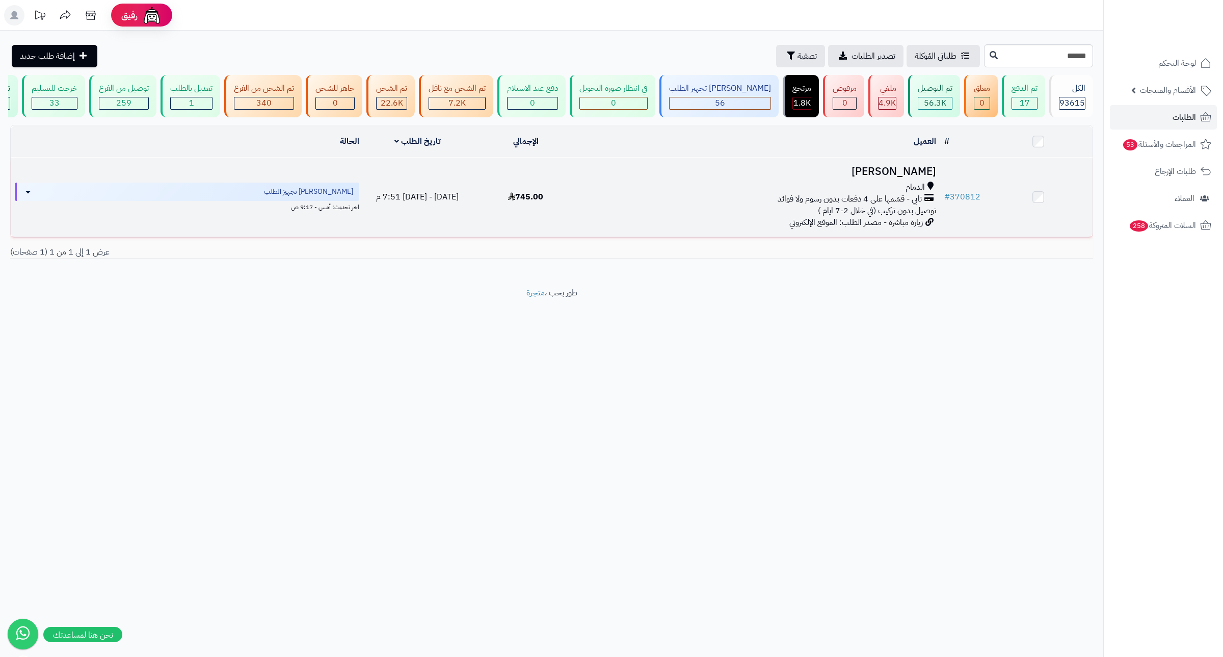  Describe the element at coordinates (887, 103) in the screenshot. I see `span: 4.9K` at that location.